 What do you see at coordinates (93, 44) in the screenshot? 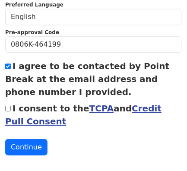
I see `input: Pre-approval Code` at bounding box center [93, 44].